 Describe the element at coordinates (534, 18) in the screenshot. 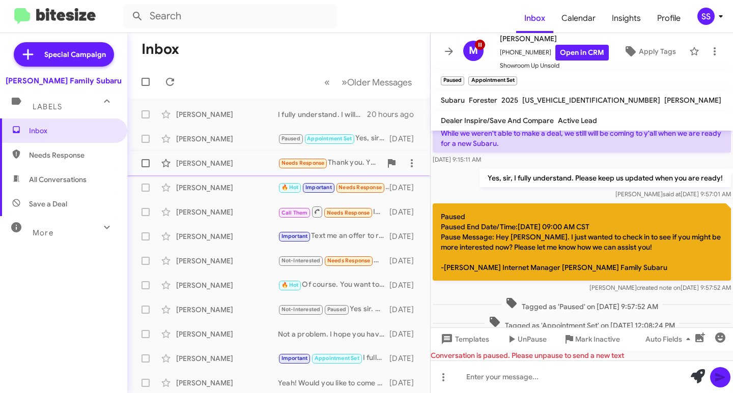

I see `a: Inbox` at that location.